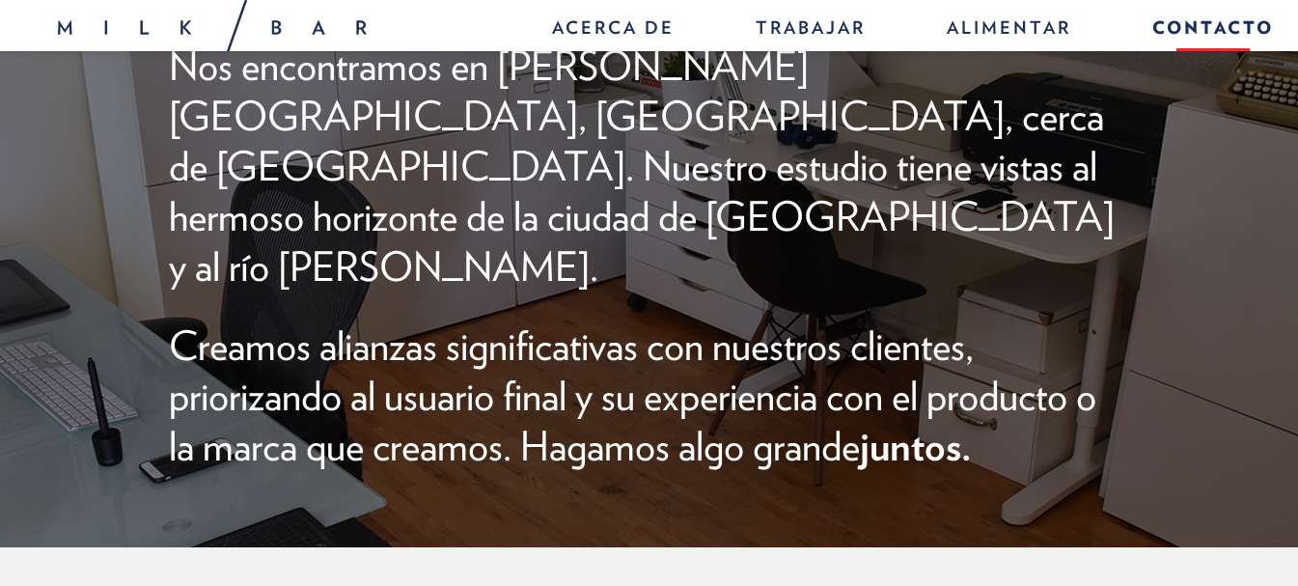  Describe the element at coordinates (1213, 27) in the screenshot. I see `font: Contacto` at that location.